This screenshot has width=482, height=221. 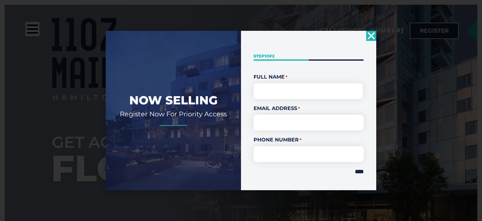 What do you see at coordinates (309, 140) in the screenshot?
I see `label: Phone Number` at bounding box center [309, 140].